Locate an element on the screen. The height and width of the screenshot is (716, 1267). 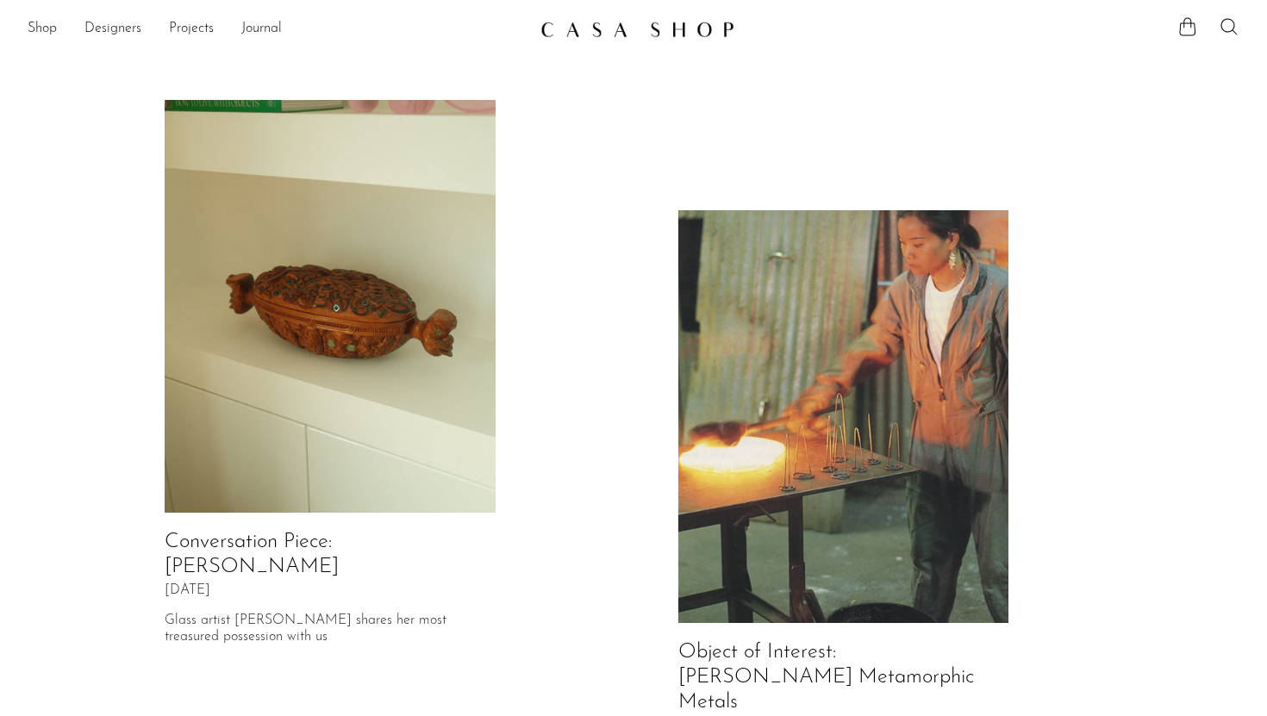
a: Journal is located at coordinates (261, 29).